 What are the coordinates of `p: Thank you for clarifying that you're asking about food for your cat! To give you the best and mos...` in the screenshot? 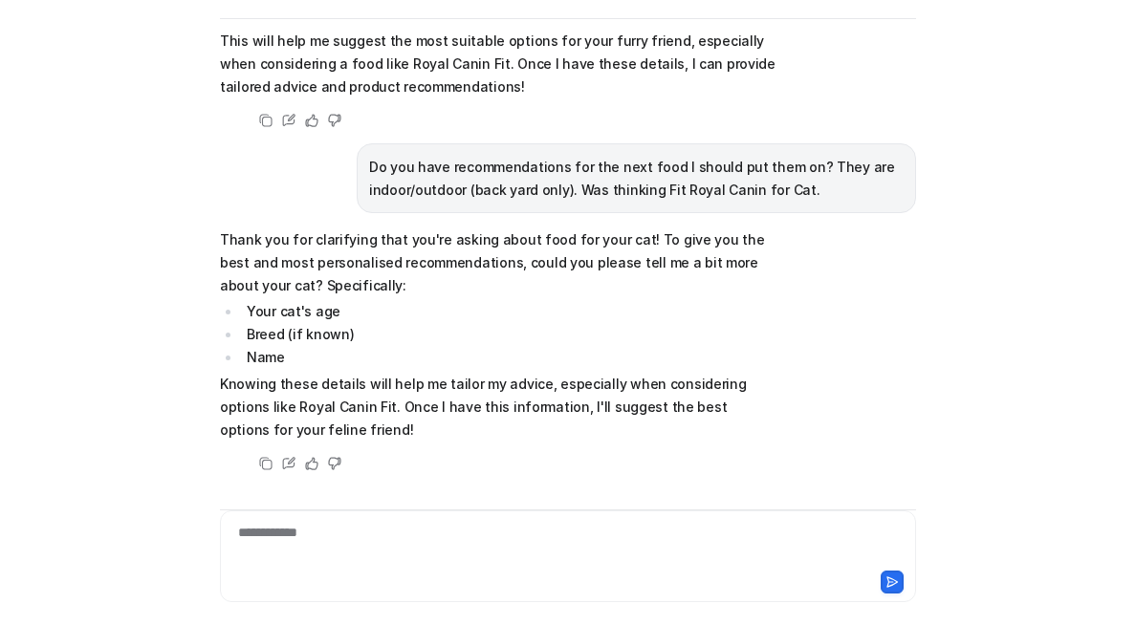 It's located at (499, 263).